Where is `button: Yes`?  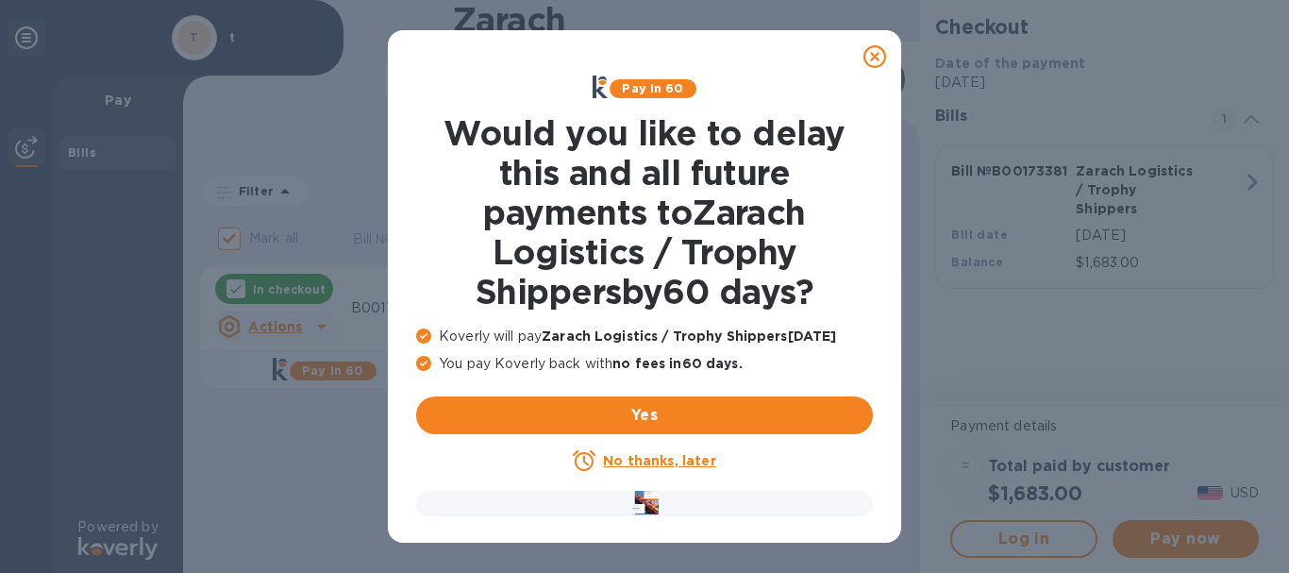 button: Yes is located at coordinates (644, 415).